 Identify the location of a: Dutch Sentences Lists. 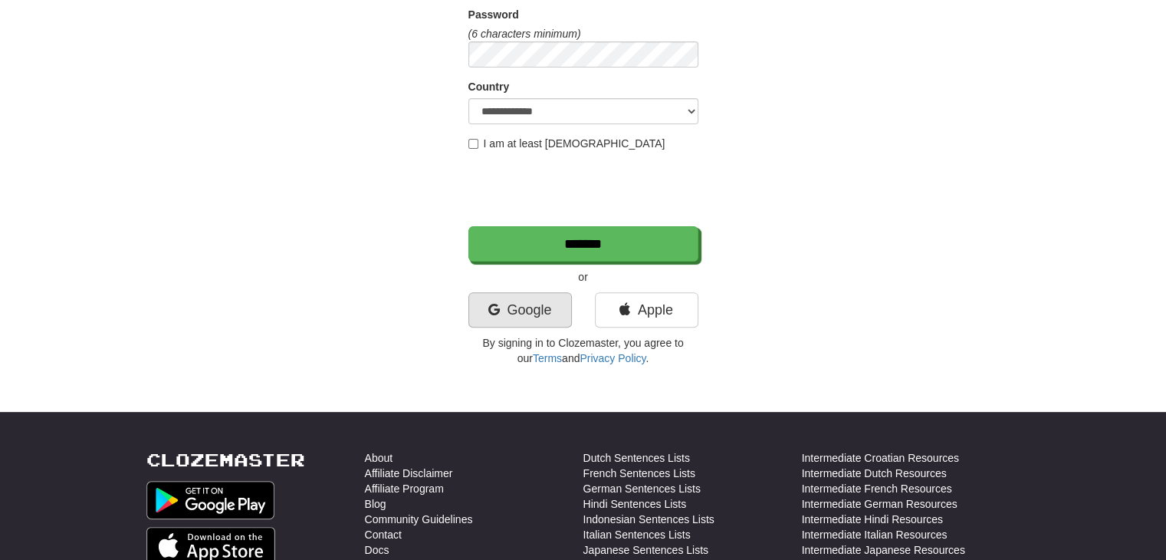
(636, 458).